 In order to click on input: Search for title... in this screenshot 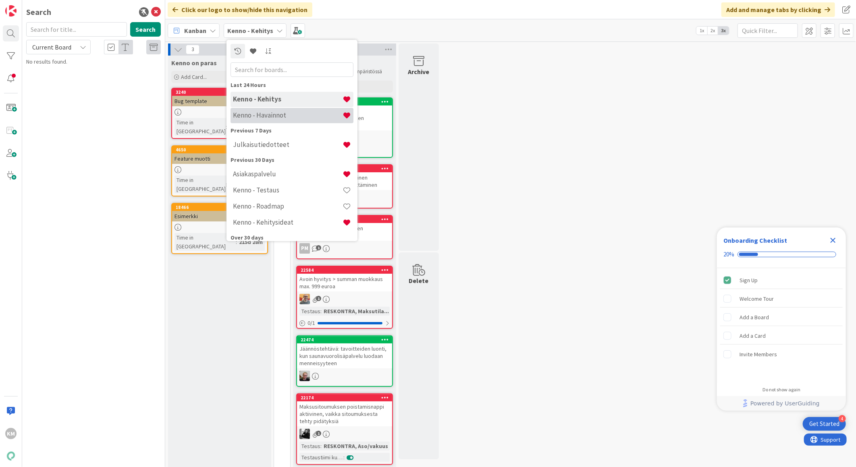, I will do `click(77, 29)`.